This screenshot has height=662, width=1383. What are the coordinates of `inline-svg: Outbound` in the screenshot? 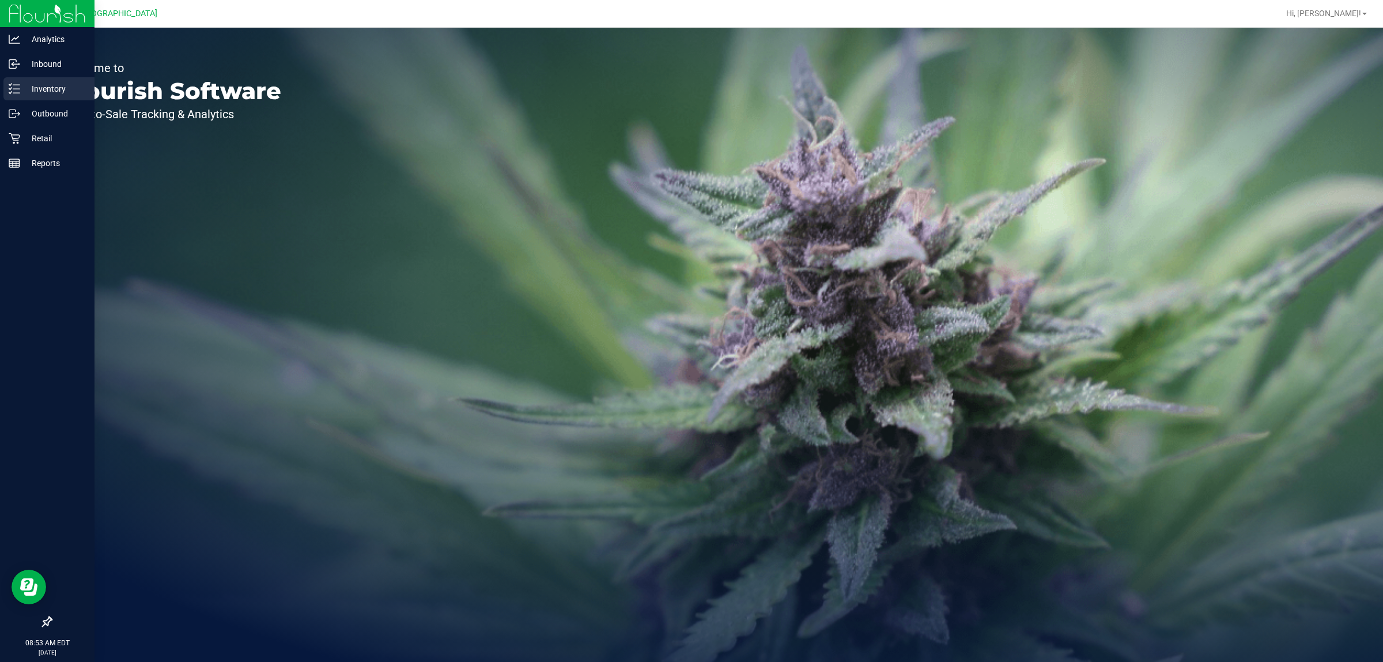 It's located at (14, 114).